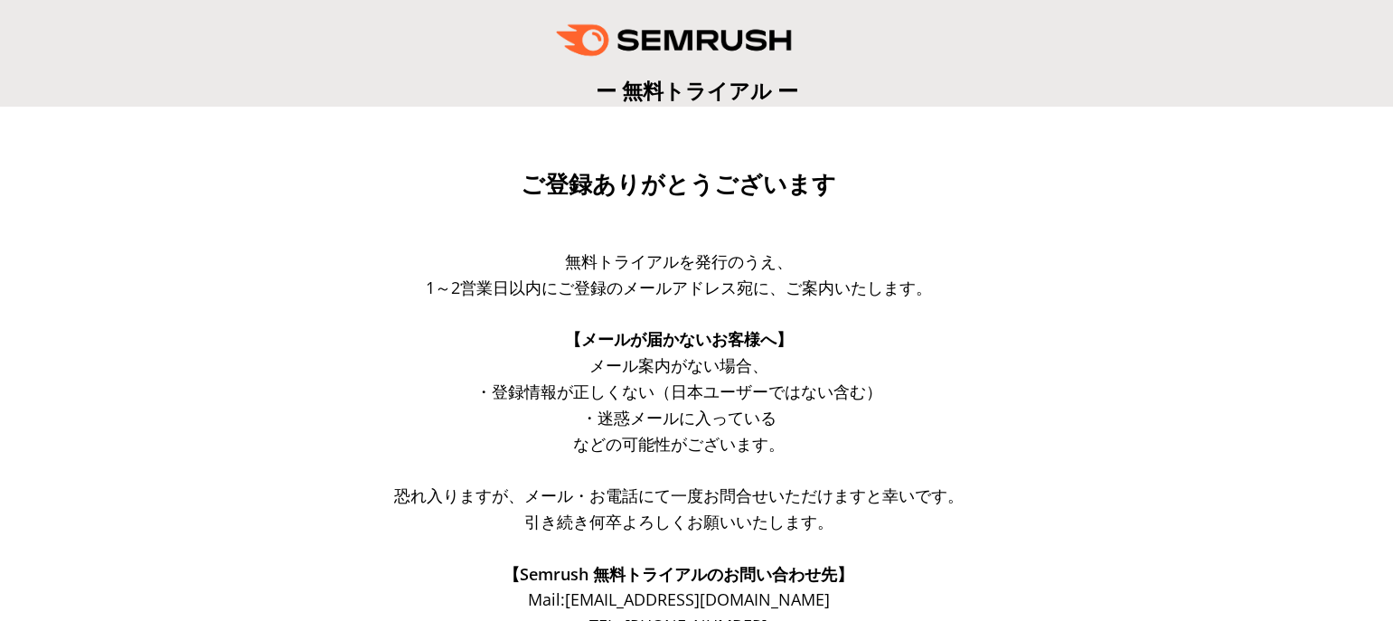  I want to click on span: ・登録情報が正しくない（日本ユーザーではない含む）, so click(679, 391).